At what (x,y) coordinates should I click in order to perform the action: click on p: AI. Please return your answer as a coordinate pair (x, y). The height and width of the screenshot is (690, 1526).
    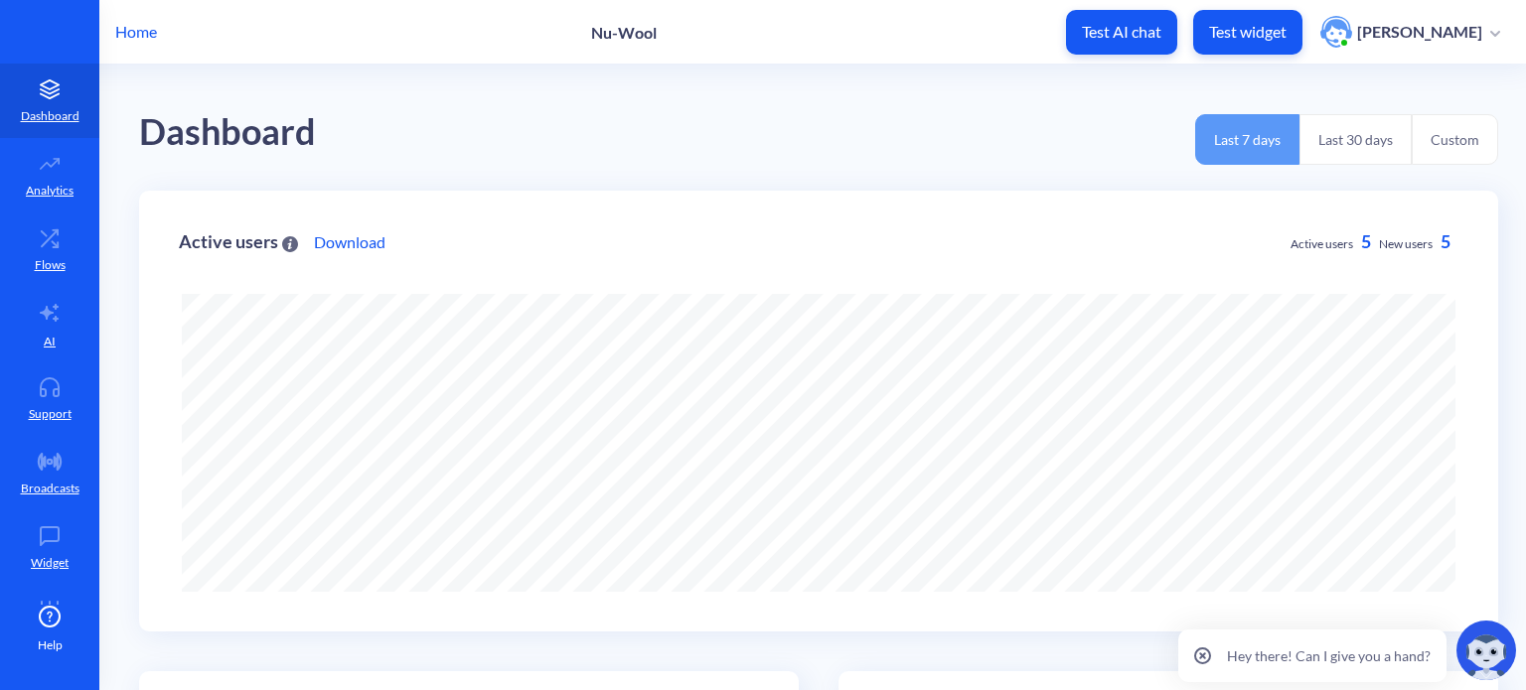
    Looking at the image, I should click on (50, 342).